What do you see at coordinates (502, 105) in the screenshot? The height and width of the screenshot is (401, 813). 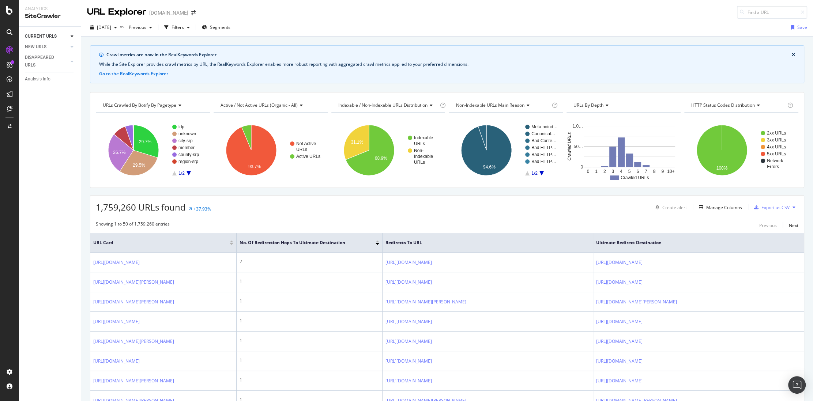 I see `h4: Non-Indexable URLs Main Reason` at bounding box center [502, 105].